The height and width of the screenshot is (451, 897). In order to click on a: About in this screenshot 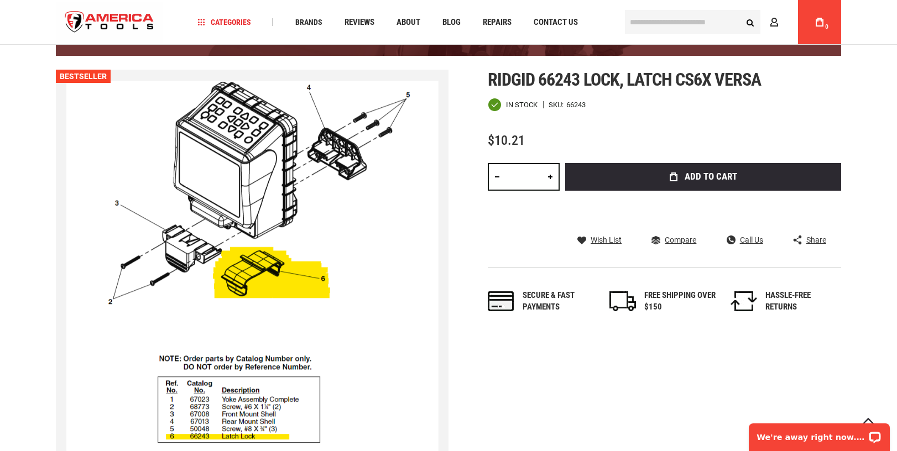, I will do `click(408, 22)`.